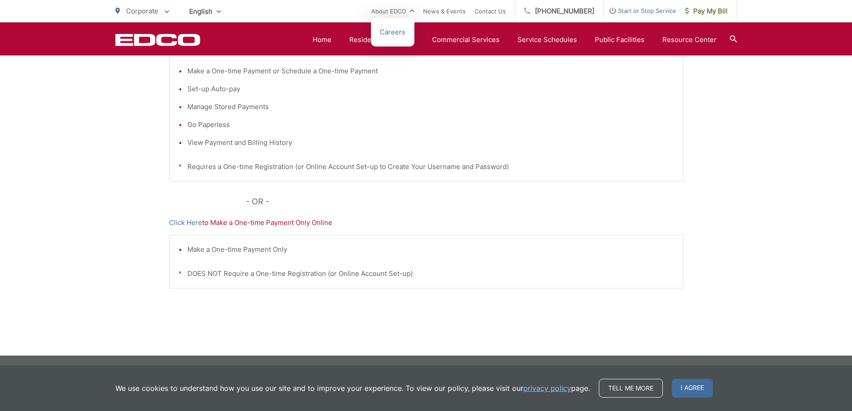 Image resolution: width=852 pixels, height=411 pixels. What do you see at coordinates (692, 388) in the screenshot?
I see `span: I agree` at bounding box center [692, 388].